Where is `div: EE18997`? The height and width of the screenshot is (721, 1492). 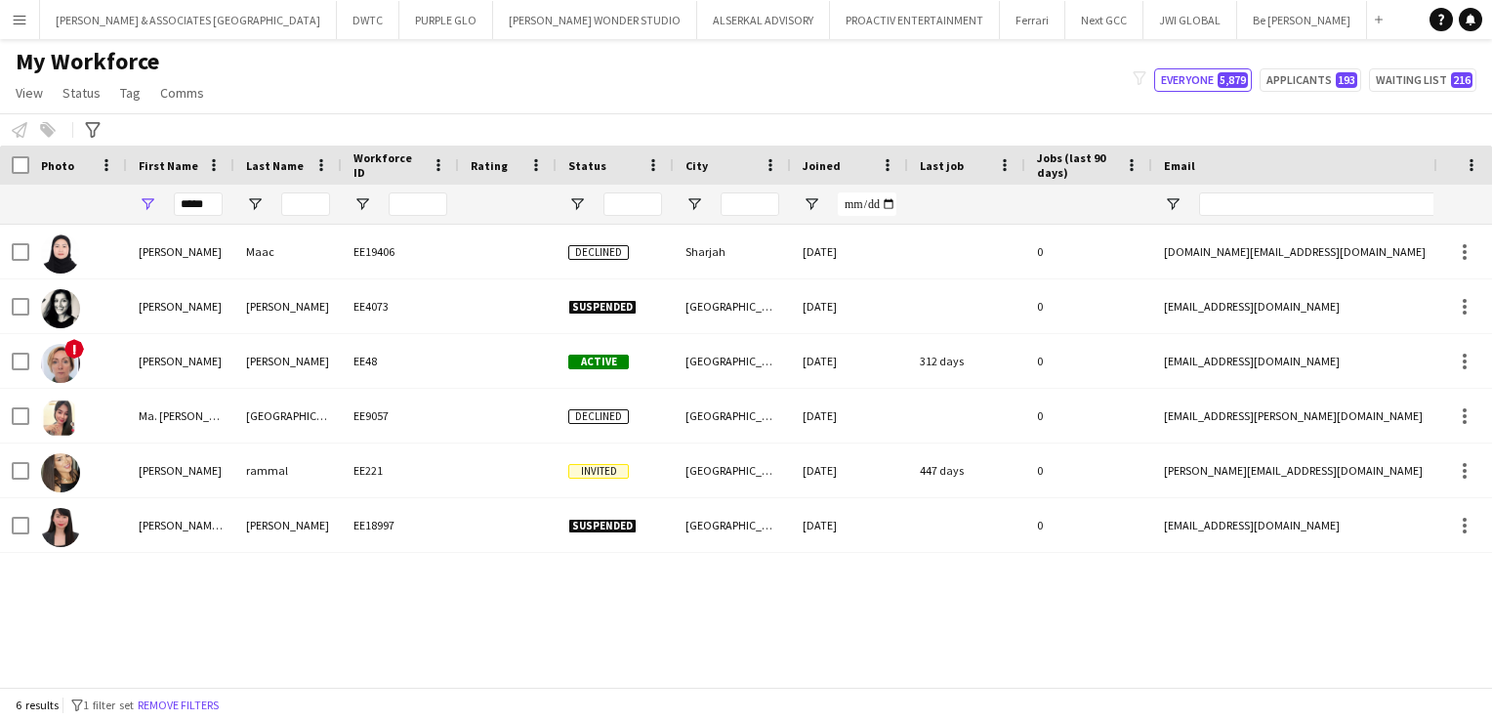 div: EE18997 is located at coordinates (400, 525).